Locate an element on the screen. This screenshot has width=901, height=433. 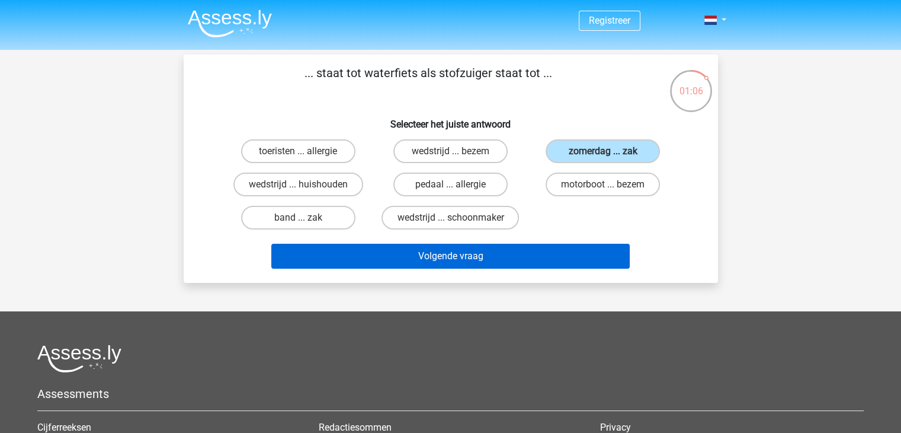
img: Assessly is located at coordinates (230, 23).